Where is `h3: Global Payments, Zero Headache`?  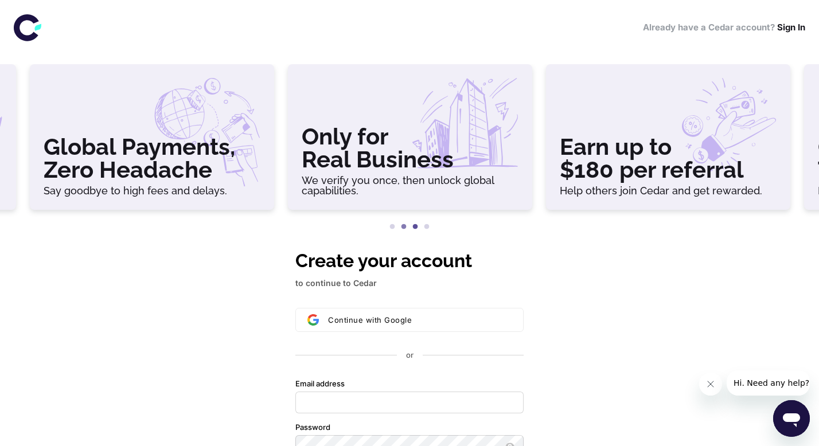
h3: Global Payments, Zero Headache is located at coordinates (152, 158).